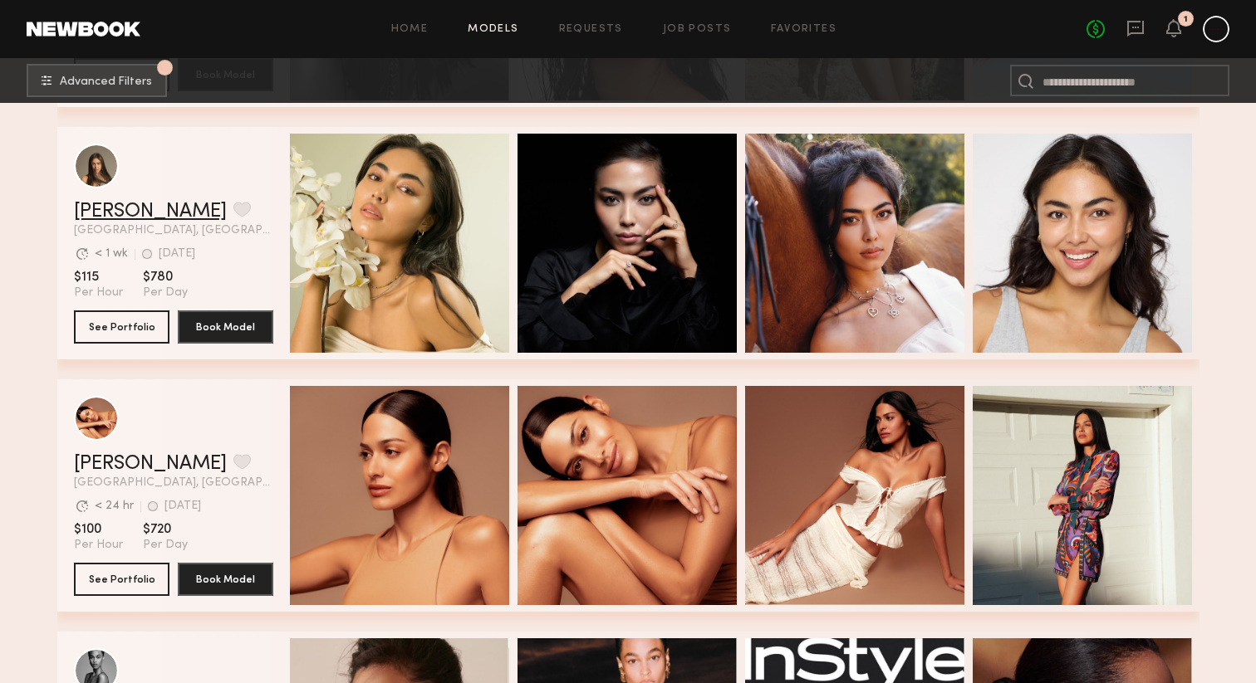 The height and width of the screenshot is (683, 1256). I want to click on div: < 1 wk, so click(111, 254).